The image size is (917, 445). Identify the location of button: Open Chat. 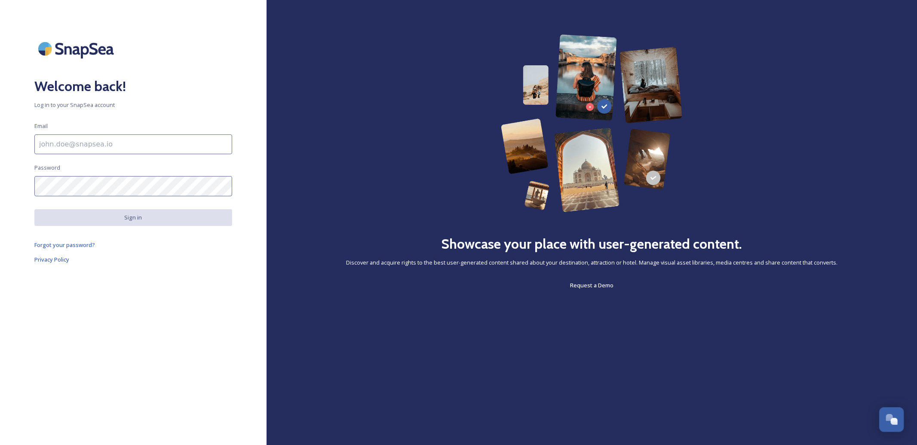
(892, 420).